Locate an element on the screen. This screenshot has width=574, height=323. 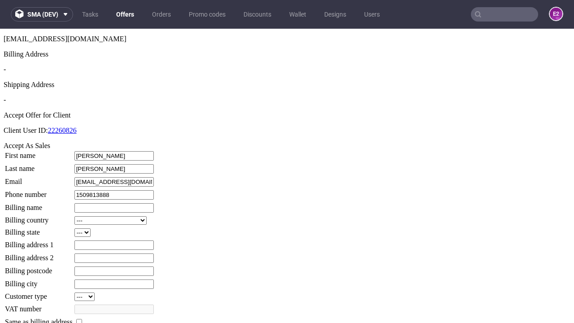
td: Phone number is located at coordinates (39, 166).